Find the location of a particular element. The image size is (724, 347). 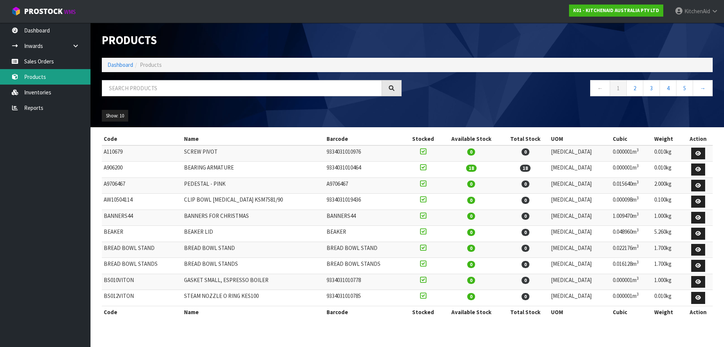

td: 9334031010976 is located at coordinates (365, 153).